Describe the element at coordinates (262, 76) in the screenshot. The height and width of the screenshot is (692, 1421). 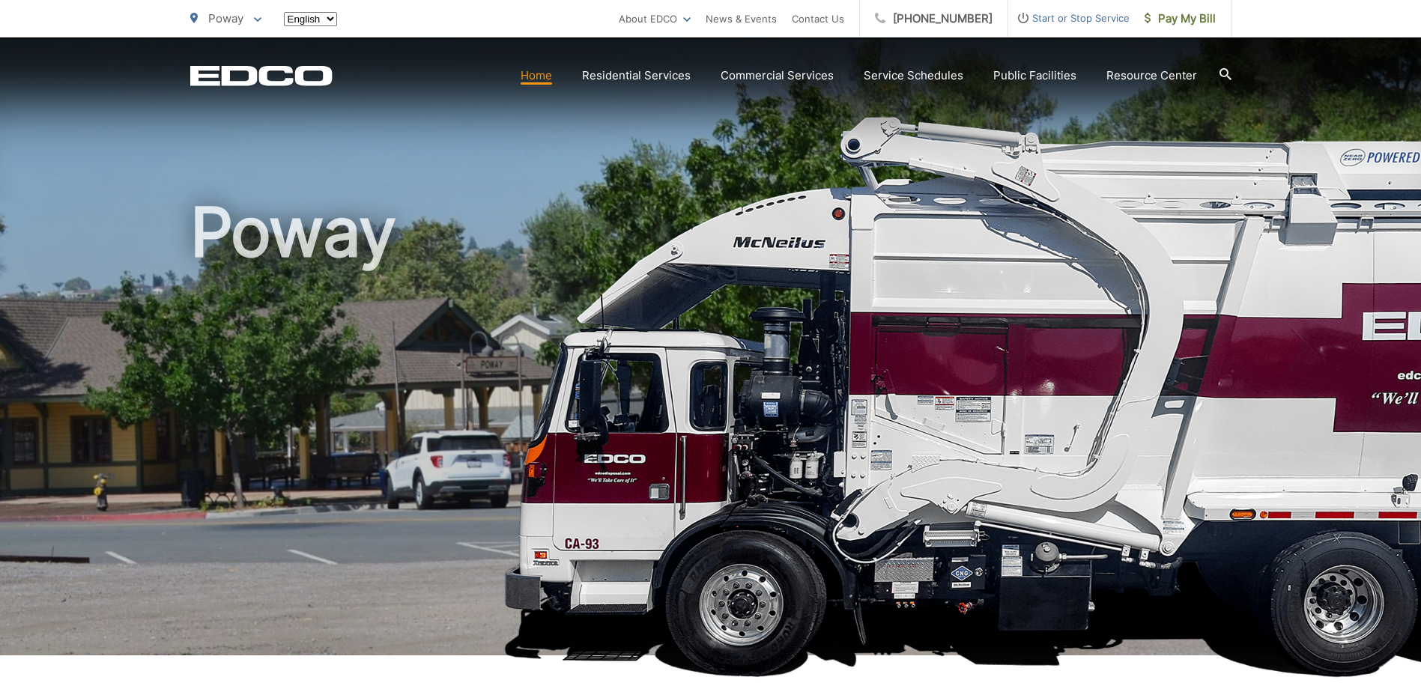
I see `a: EDCD logo. Return to the homepage.` at that location.